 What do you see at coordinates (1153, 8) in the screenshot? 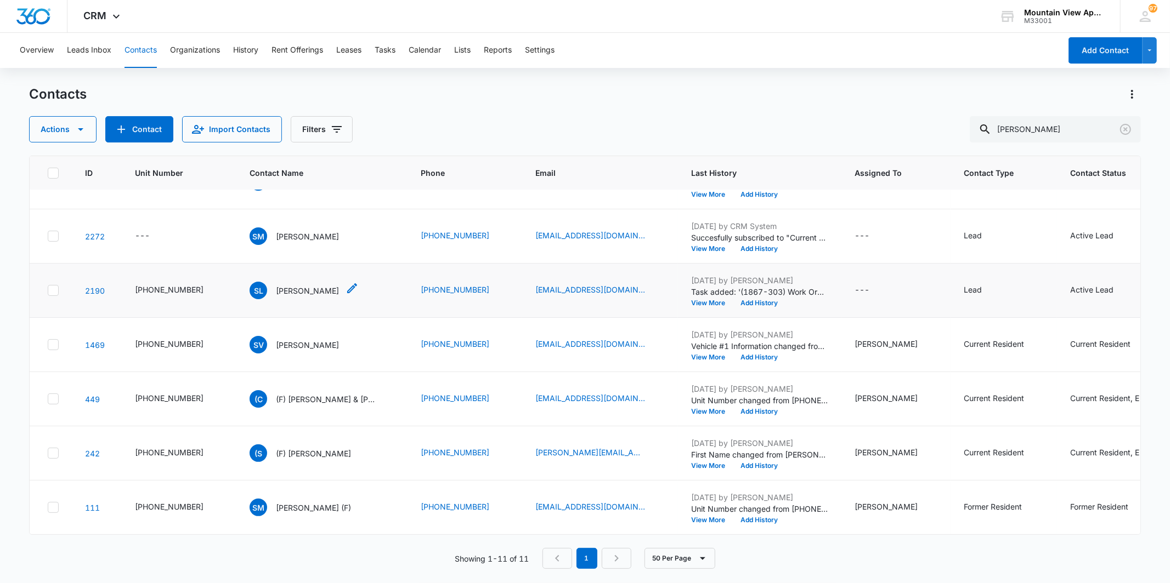
I see `div: notifications count` at bounding box center [1153, 8].